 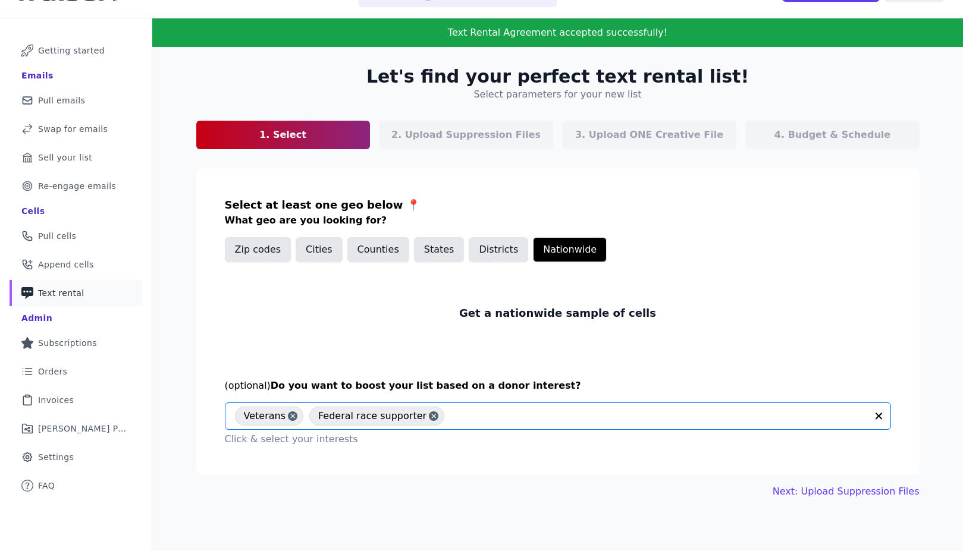 What do you see at coordinates (76, 51) in the screenshot?
I see `a: Getting started` at bounding box center [76, 51].